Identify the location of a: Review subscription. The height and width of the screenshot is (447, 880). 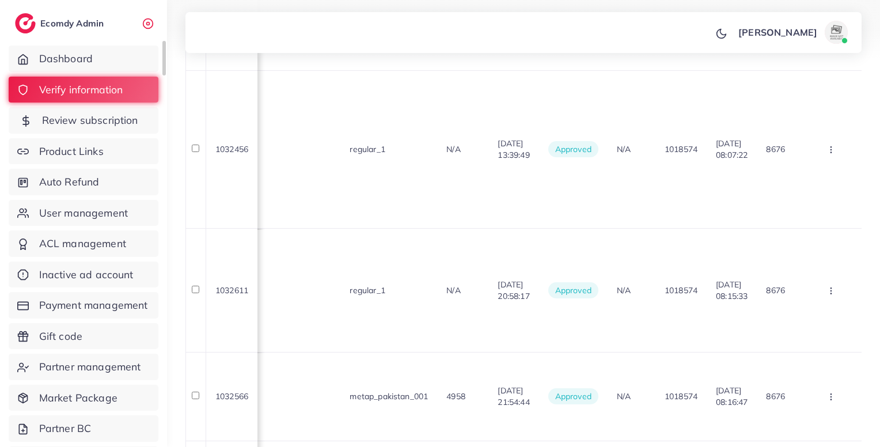
(83, 120).